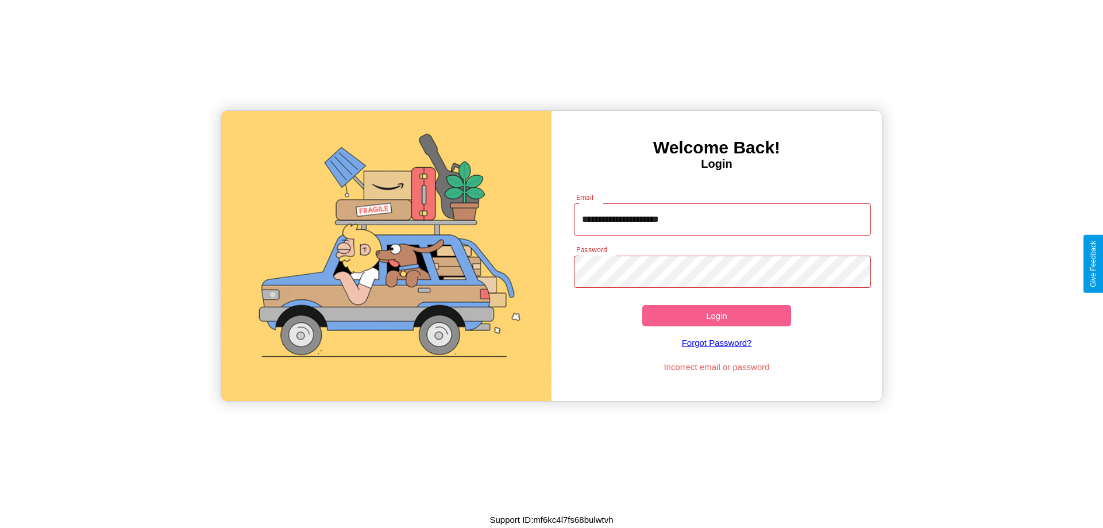 The height and width of the screenshot is (528, 1103). I want to click on h3: Welcome Back!, so click(717, 148).